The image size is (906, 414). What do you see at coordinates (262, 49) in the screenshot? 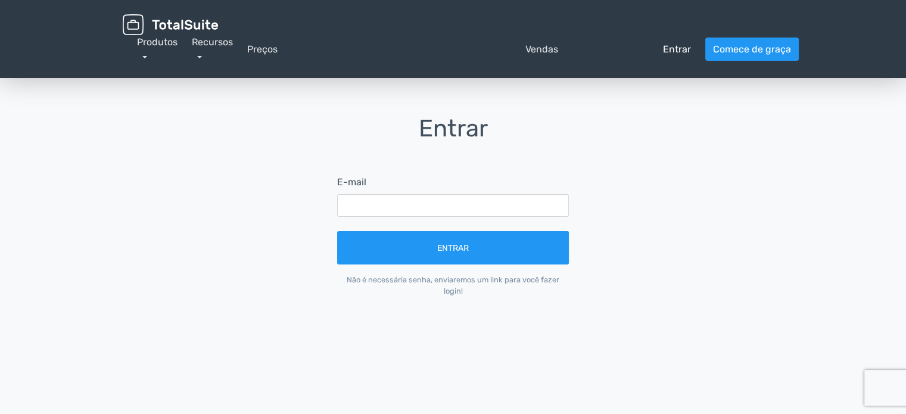
I see `a: Preços` at bounding box center [262, 49].